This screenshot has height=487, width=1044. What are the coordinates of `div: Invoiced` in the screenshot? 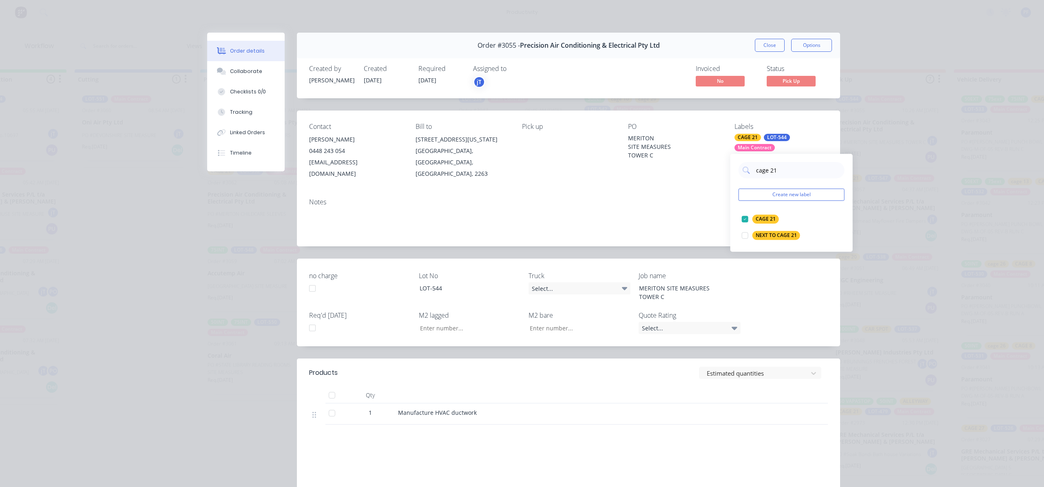 It's located at (727, 69).